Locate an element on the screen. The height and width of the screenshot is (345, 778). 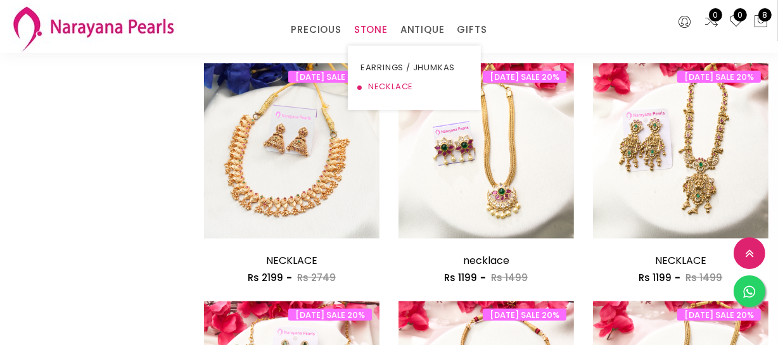
a: necklace is located at coordinates (486, 260).